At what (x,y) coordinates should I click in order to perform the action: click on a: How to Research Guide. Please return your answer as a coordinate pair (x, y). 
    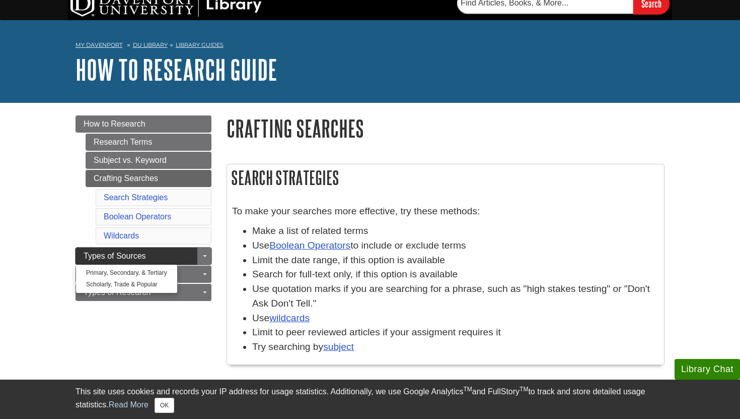
    Looking at the image, I should click on (176, 70).